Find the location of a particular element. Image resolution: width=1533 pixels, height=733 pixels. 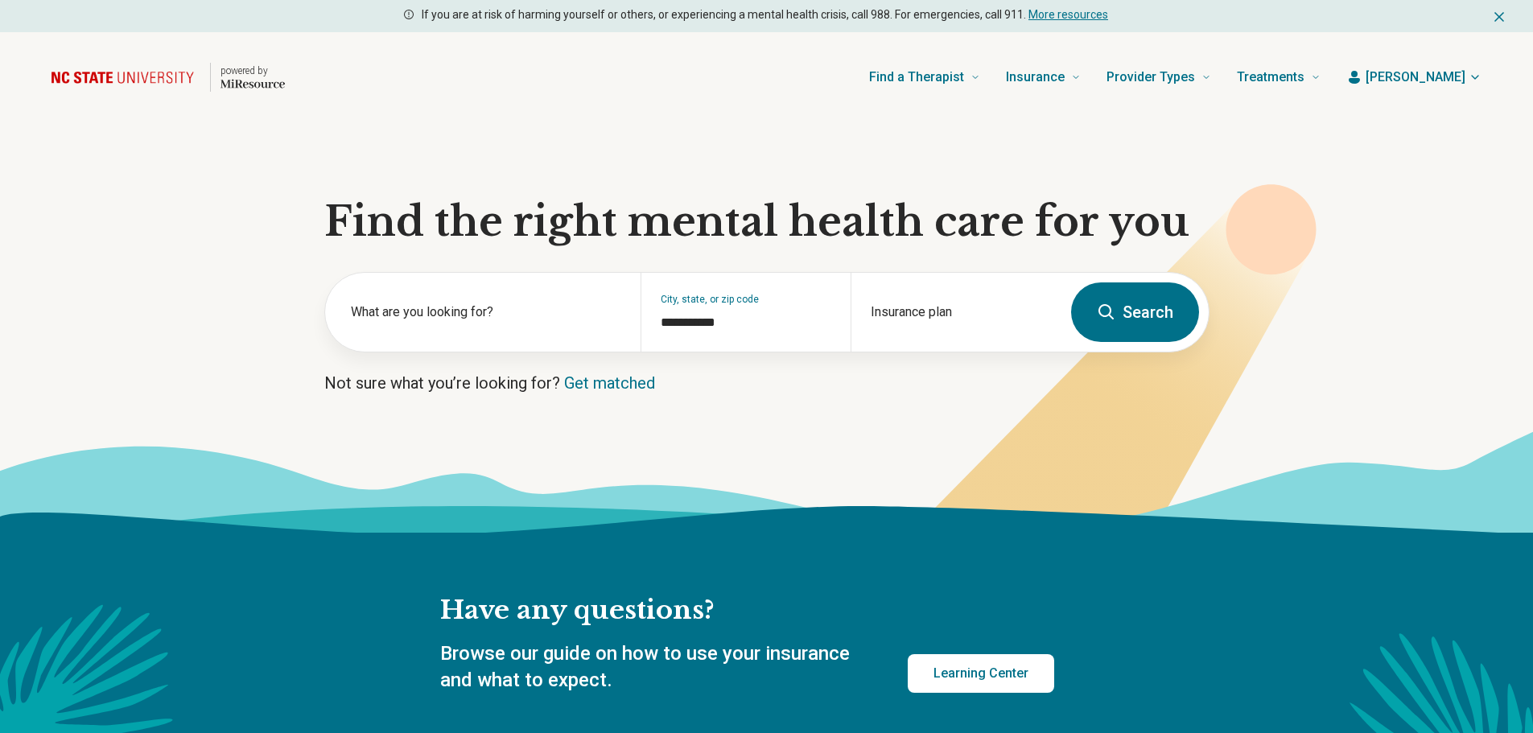

h2: Have any questions? is located at coordinates (747, 611).